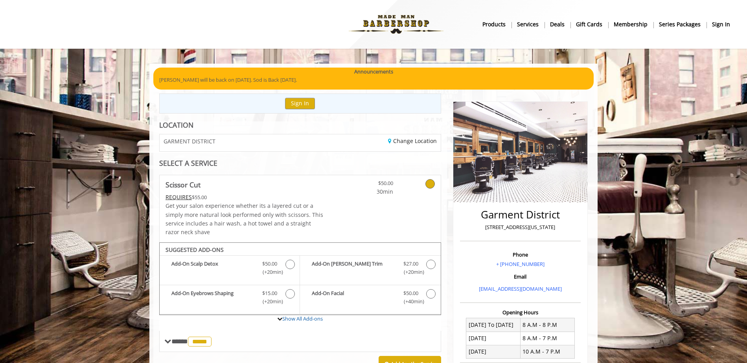 The width and height of the screenshot is (747, 363). Describe the element at coordinates (370, 186) in the screenshot. I see `a: $50.00` at that location.